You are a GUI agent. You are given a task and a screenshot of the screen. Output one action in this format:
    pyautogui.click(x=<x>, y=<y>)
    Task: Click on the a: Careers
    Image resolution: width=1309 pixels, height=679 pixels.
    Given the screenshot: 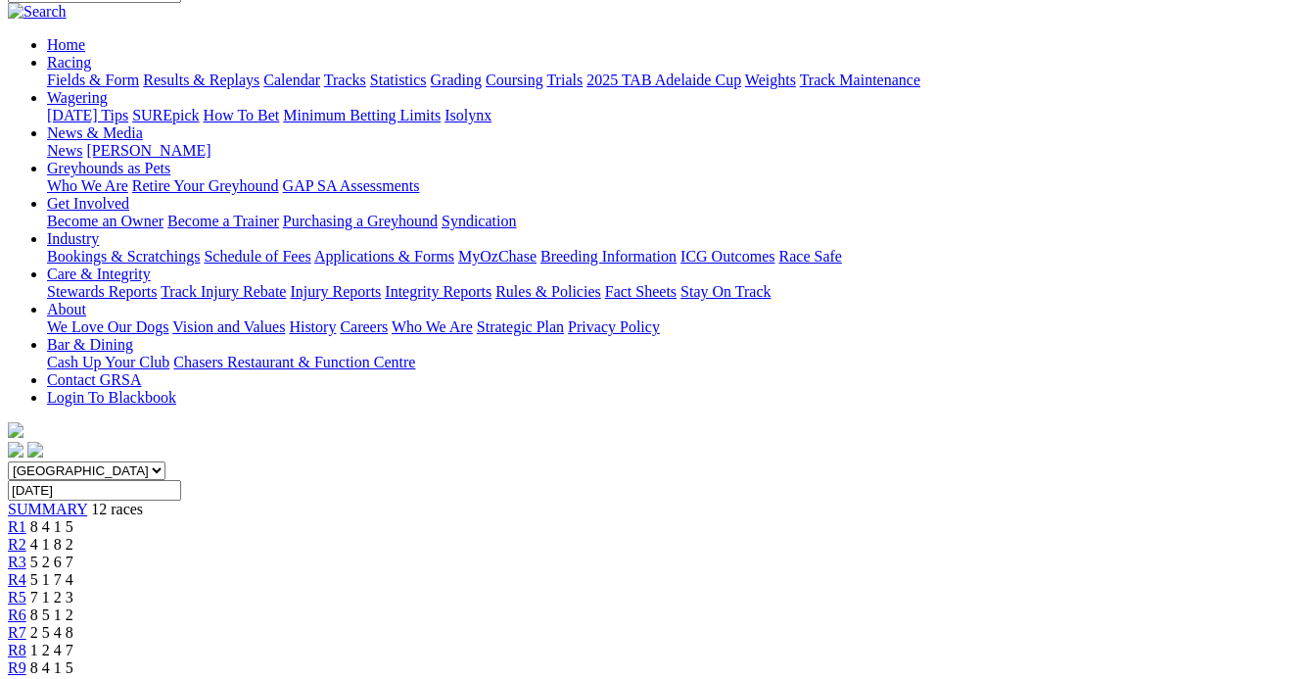 What is the action you would take?
    pyautogui.click(x=363, y=326)
    